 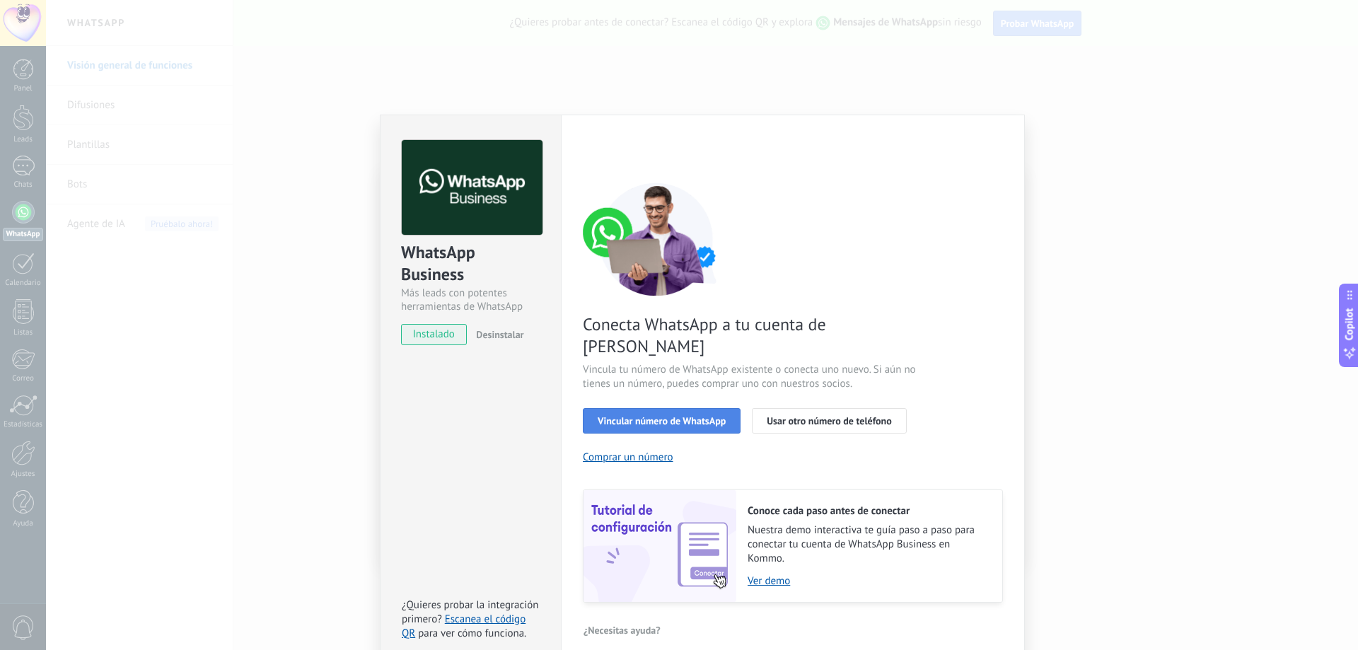 What do you see at coordinates (829, 421) in the screenshot?
I see `button: Usar otro número de teléfono` at bounding box center [829, 421].